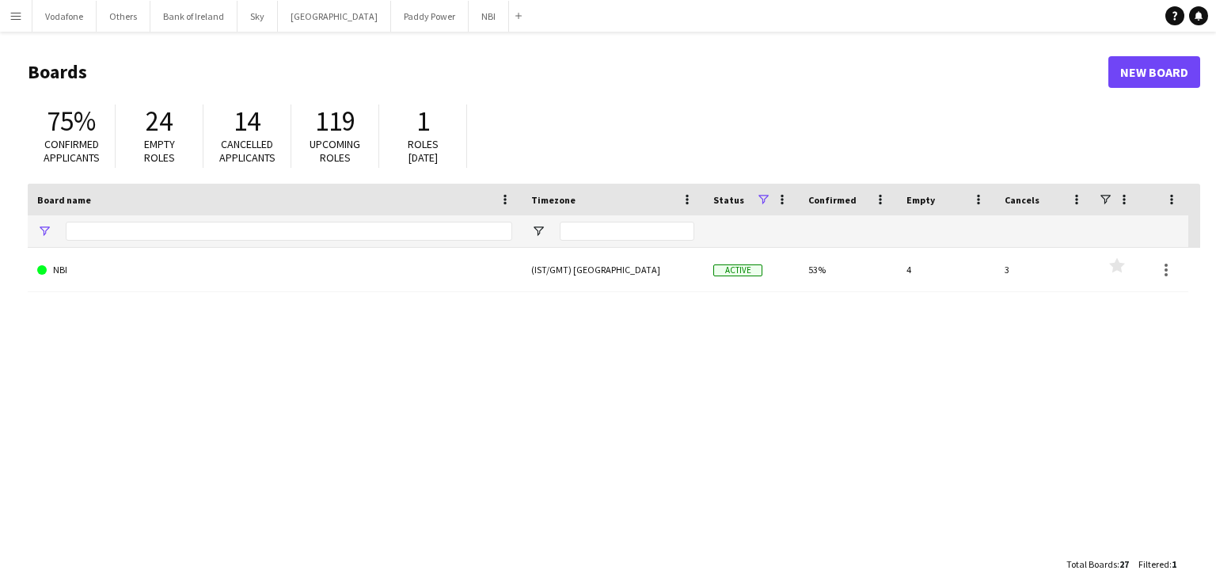 This screenshot has height=578, width=1216. I want to click on span: Active, so click(738, 270).